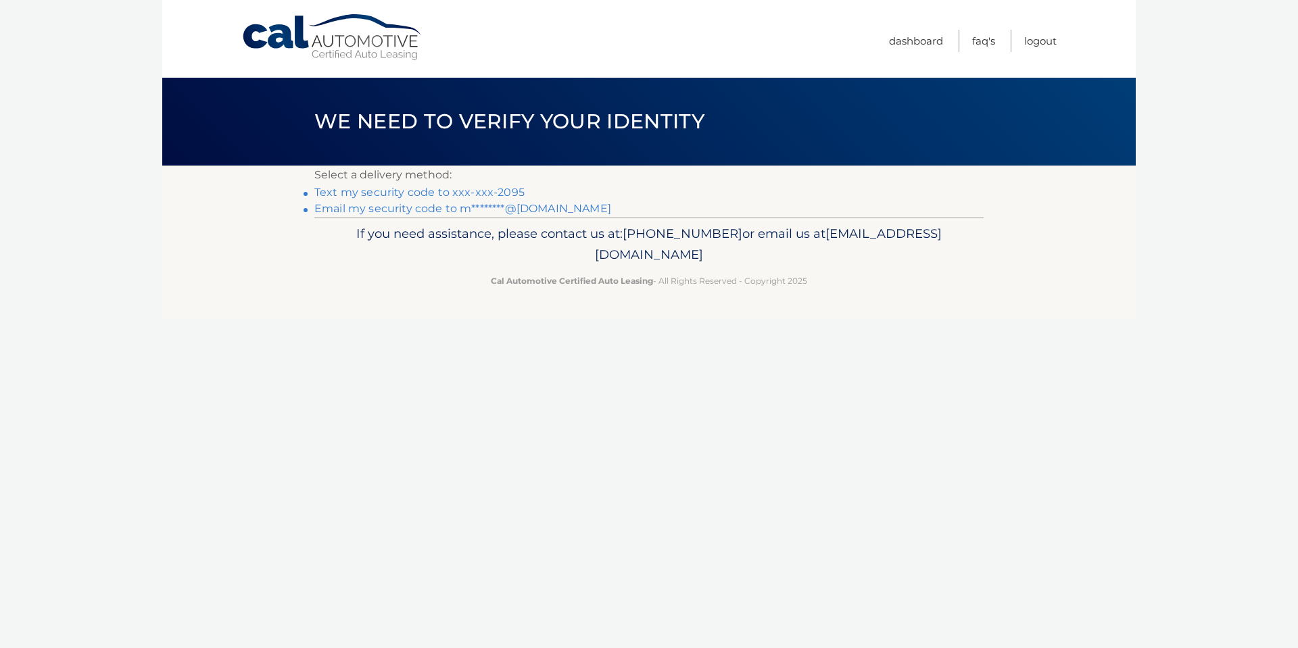  What do you see at coordinates (509, 121) in the screenshot?
I see `span: We need to verify your identity` at bounding box center [509, 121].